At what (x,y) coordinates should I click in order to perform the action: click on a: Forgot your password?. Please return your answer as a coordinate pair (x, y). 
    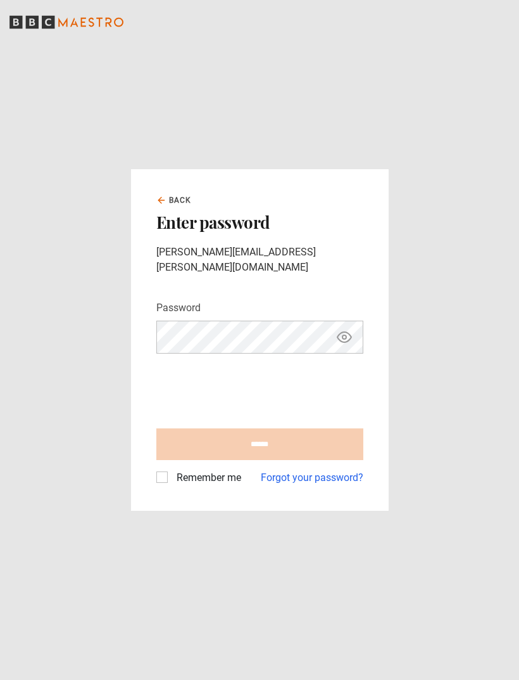
    Looking at the image, I should click on (312, 478).